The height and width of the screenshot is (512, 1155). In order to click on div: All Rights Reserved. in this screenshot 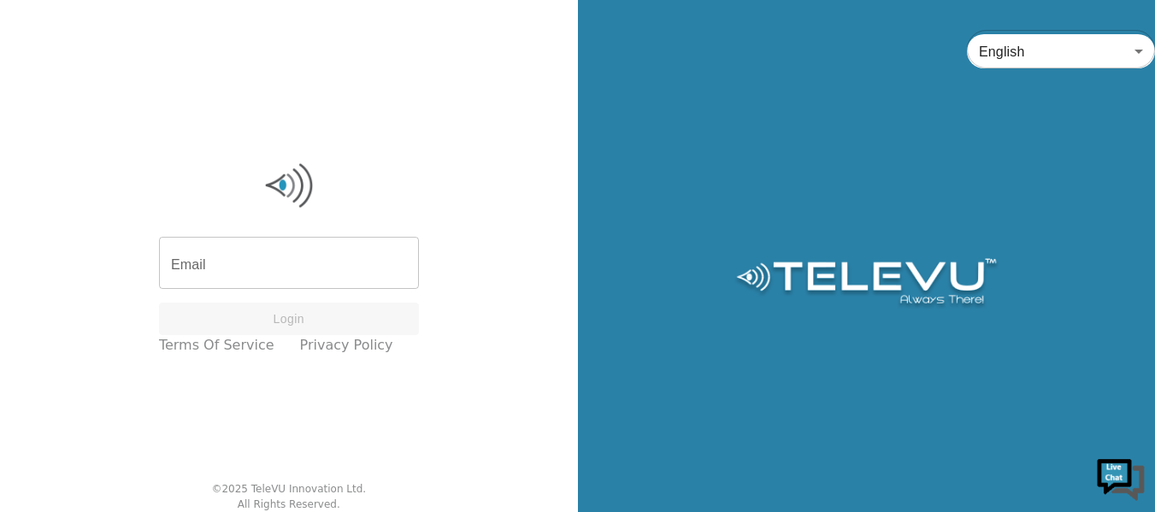, I will do `click(289, 505)`.